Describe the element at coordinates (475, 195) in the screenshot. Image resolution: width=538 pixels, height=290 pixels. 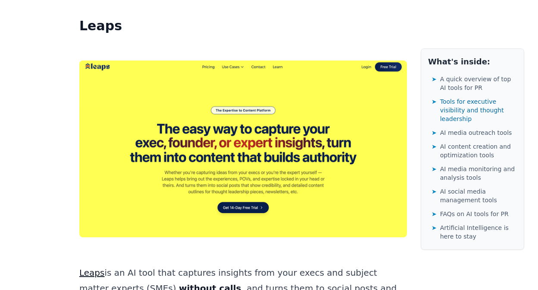
I see `a: ➤AI social media management tools` at that location.